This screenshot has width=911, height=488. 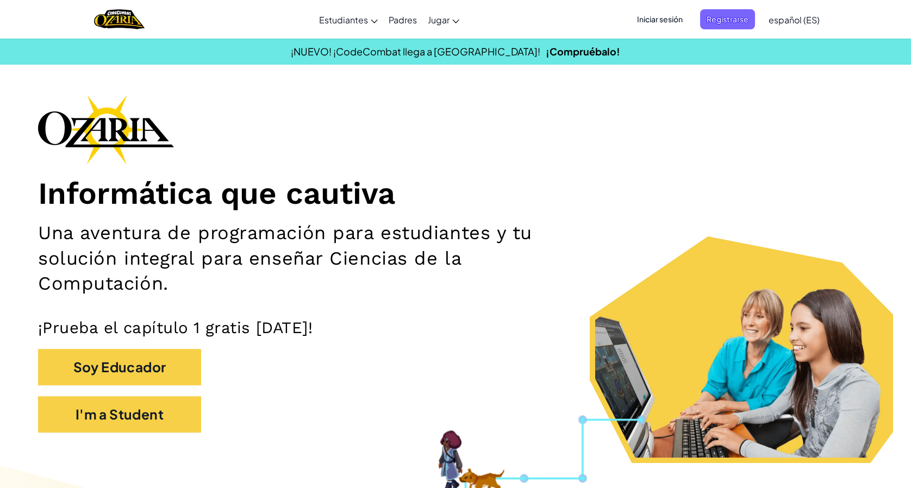 I want to click on button: Registrarse, so click(x=727, y=19).